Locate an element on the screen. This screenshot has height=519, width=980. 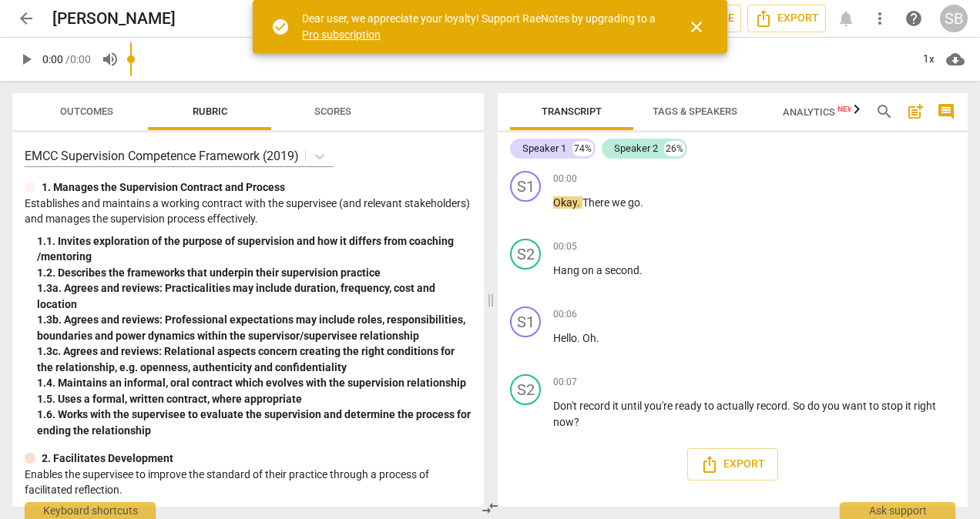
span: Scores is located at coordinates (333, 111).